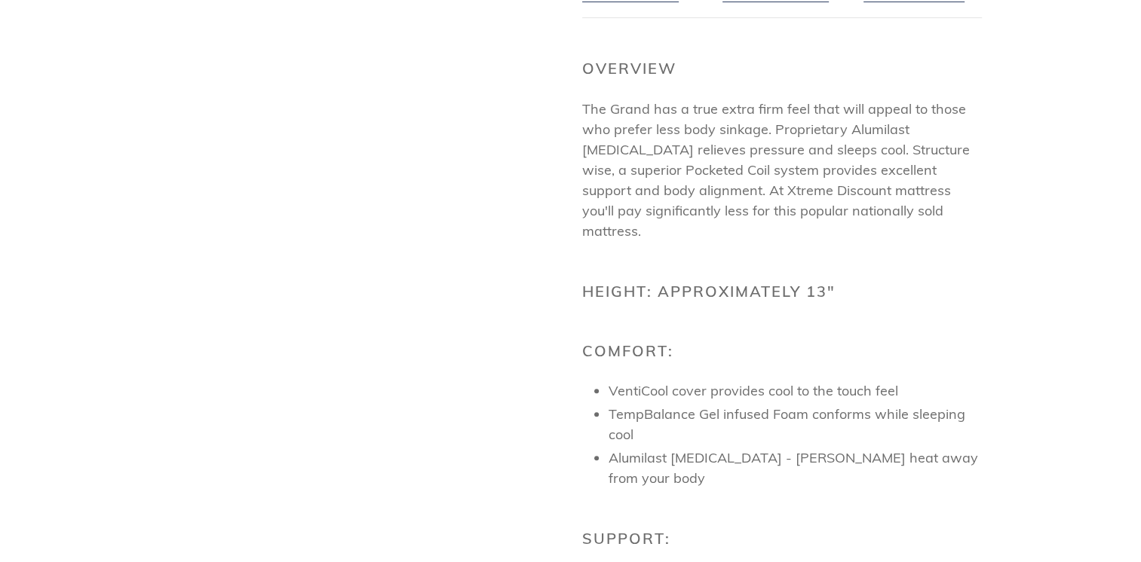  I want to click on h2: Height: Approximately 13", so click(782, 292).